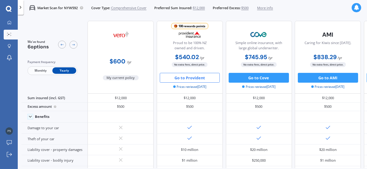 This screenshot has width=367, height=169. I want to click on span: Cover Type:, so click(101, 8).